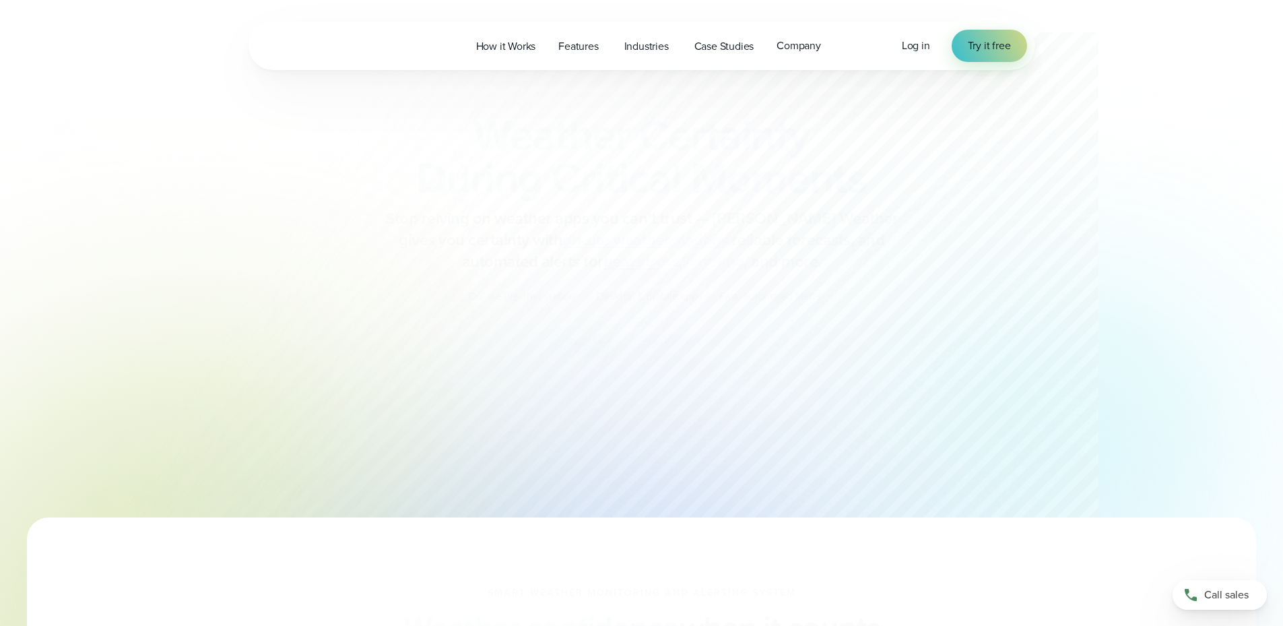 The width and height of the screenshot is (1283, 626). What do you see at coordinates (989, 46) in the screenshot?
I see `a: Try it free` at bounding box center [989, 46].